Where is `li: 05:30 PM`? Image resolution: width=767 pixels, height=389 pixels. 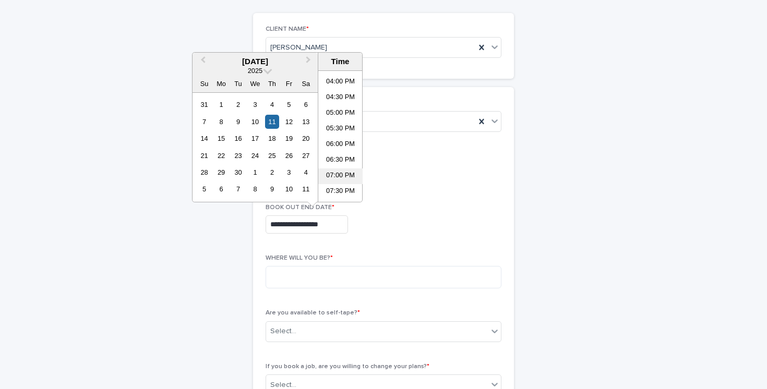 li: 05:30 PM is located at coordinates (340, 129).